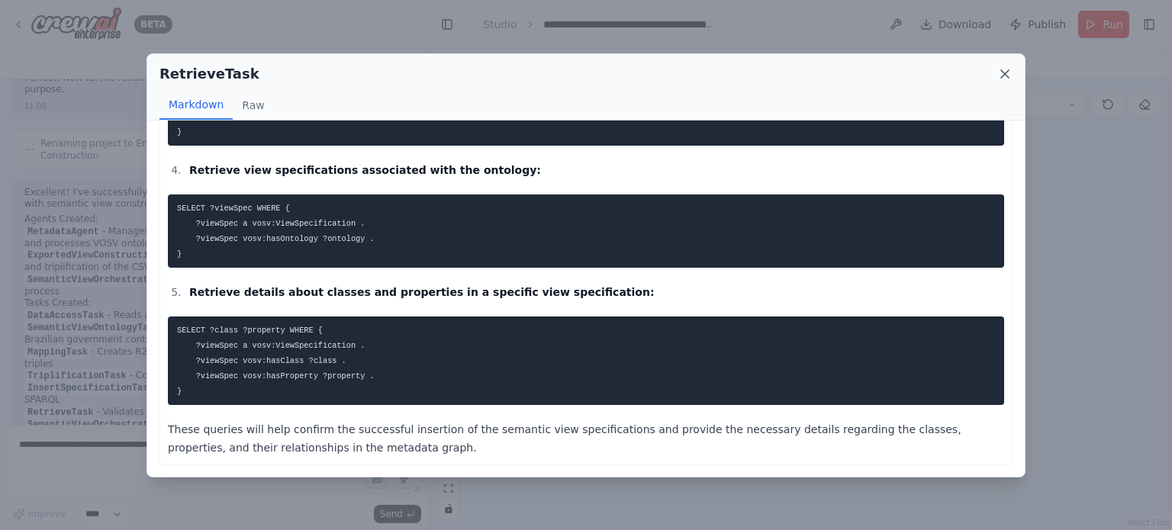 This screenshot has height=530, width=1172. What do you see at coordinates (252, 105) in the screenshot?
I see `button: Raw` at bounding box center [252, 105].